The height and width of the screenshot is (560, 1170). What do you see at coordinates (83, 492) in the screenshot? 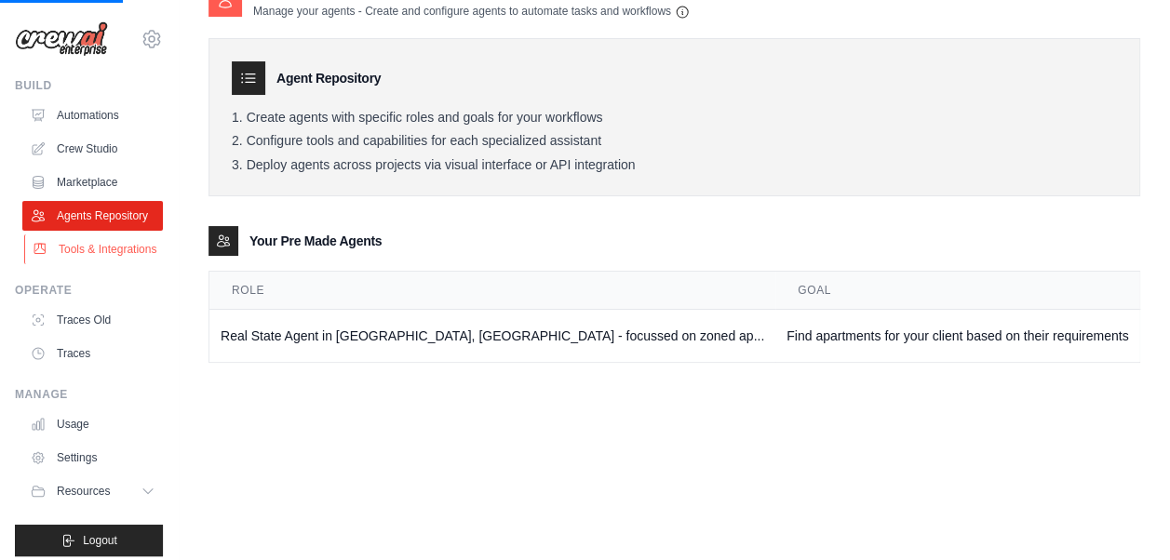
I see `span: Resources` at bounding box center [83, 492].